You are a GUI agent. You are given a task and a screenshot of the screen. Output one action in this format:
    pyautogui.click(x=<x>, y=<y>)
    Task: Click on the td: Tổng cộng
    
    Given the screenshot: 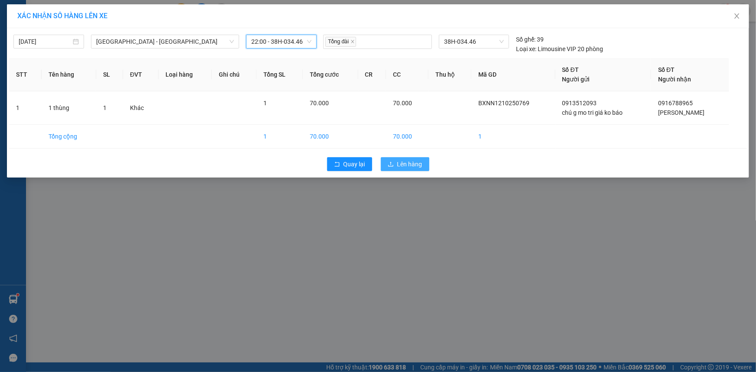 What is the action you would take?
    pyautogui.click(x=69, y=137)
    